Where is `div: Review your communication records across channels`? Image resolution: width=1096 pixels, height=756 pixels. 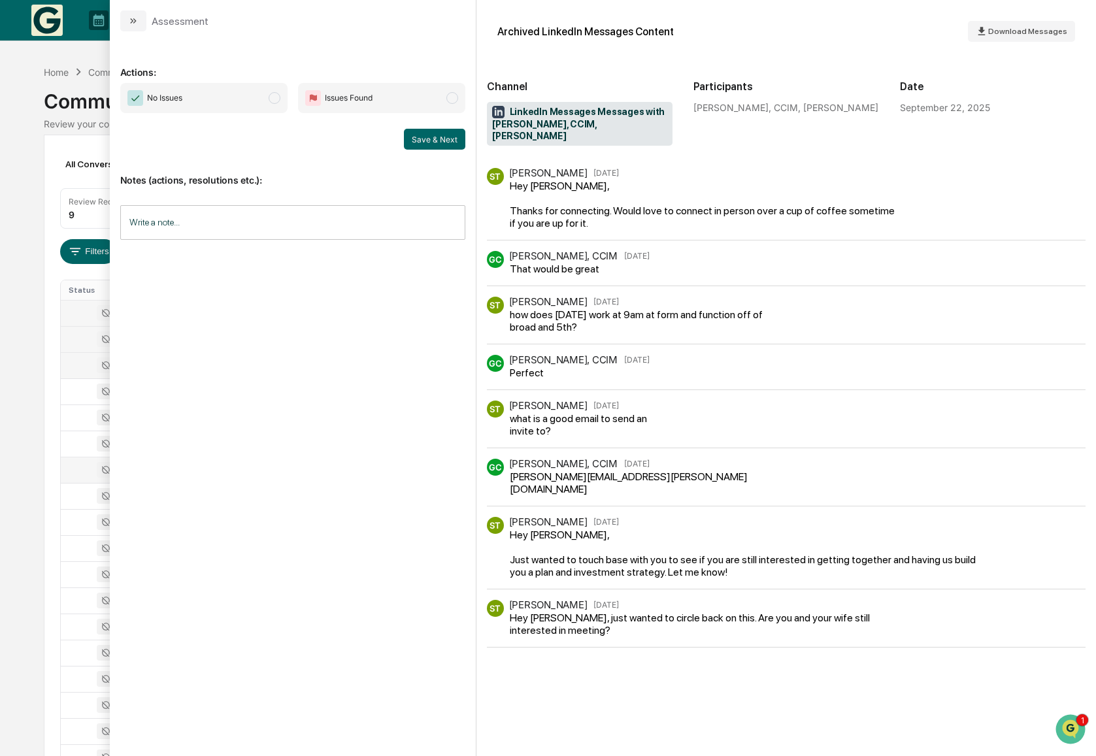 div: Review your communication records across channels is located at coordinates (547, 123).